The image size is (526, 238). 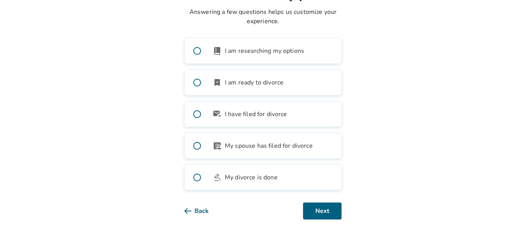 What do you see at coordinates (256, 114) in the screenshot?
I see `span: I have filed for divorce` at bounding box center [256, 114].